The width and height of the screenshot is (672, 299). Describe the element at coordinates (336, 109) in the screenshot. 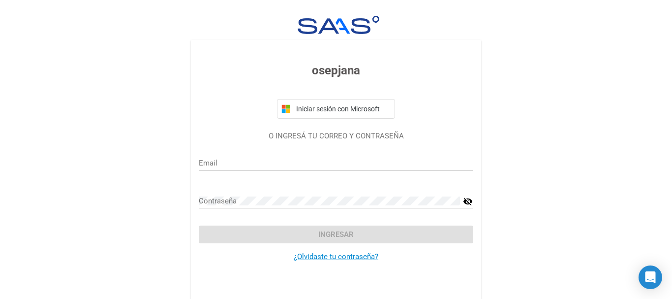

I see `button: Iniciar sesión con Microsoft` at that location.